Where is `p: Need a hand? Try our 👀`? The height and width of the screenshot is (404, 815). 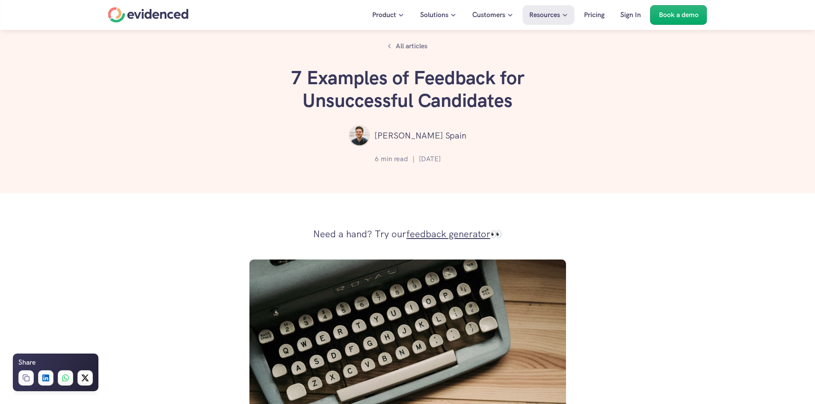 p: Need a hand? Try our 👀 is located at coordinates (407, 234).